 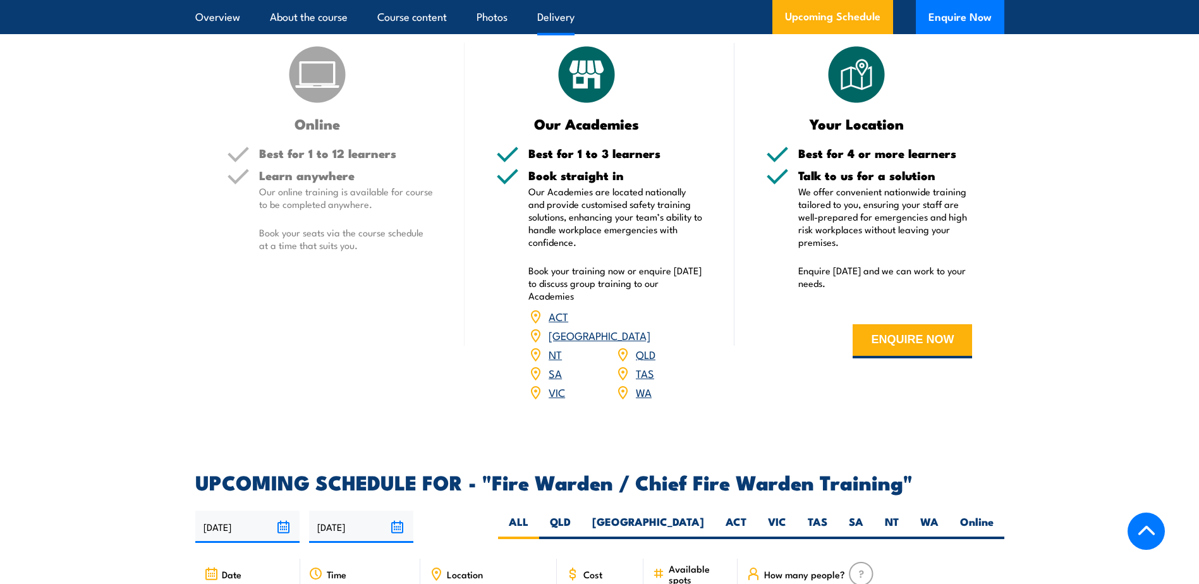 What do you see at coordinates (560, 526) in the screenshot?
I see `label: QLD` at bounding box center [560, 526].